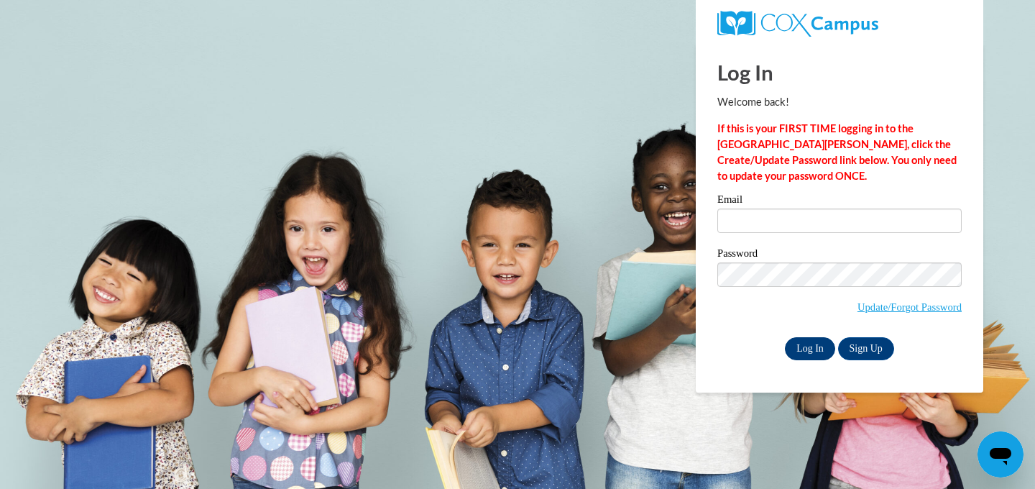 This screenshot has height=489, width=1035. I want to click on img: COX Campus, so click(798, 24).